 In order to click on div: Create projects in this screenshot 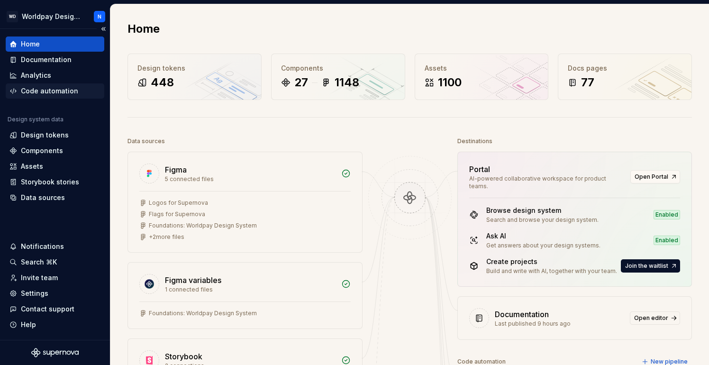, I will do `click(551, 262)`.